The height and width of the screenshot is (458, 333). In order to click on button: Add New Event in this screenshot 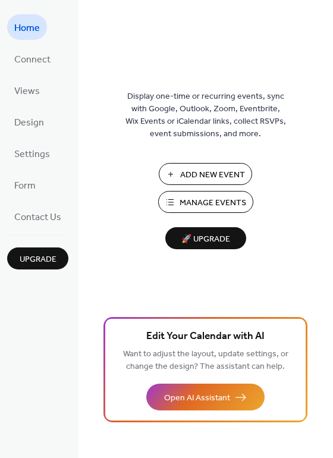, I will do `click(205, 174)`.